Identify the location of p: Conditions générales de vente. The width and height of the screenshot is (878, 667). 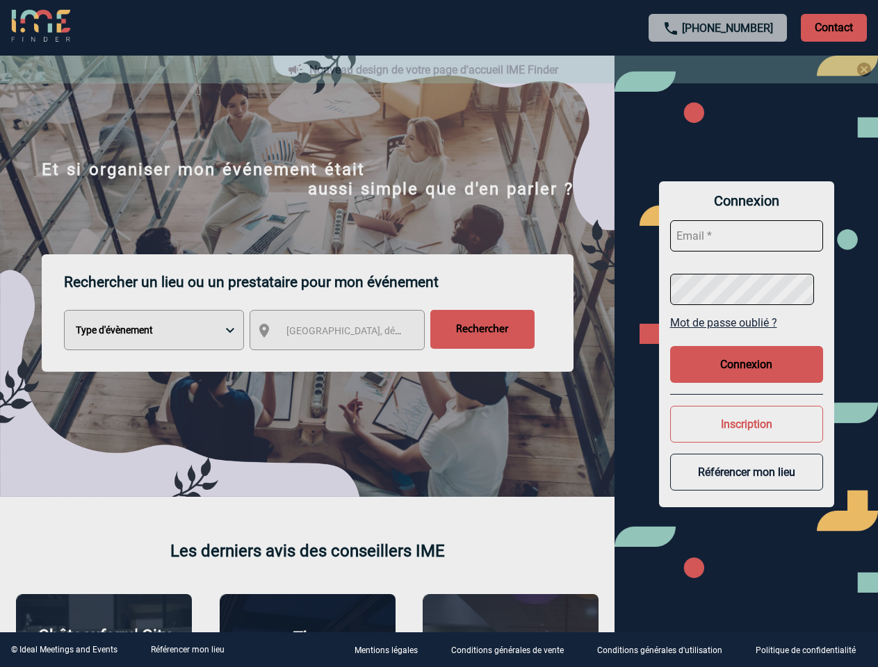
(507, 651).